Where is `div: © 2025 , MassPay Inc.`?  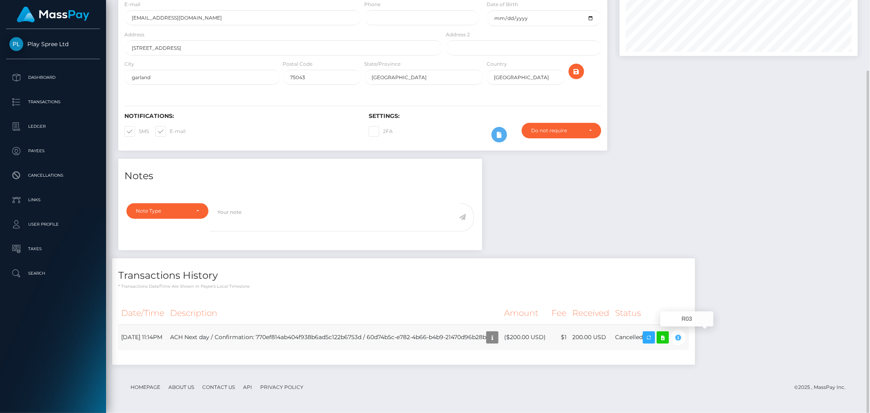
div: © 2025 , MassPay Inc. is located at coordinates (822, 387).